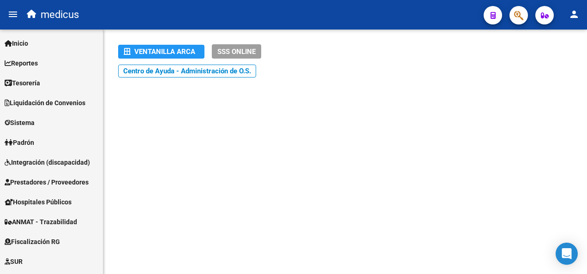 The height and width of the screenshot is (274, 587). I want to click on span: ANMAT - Trazabilidad, so click(41, 222).